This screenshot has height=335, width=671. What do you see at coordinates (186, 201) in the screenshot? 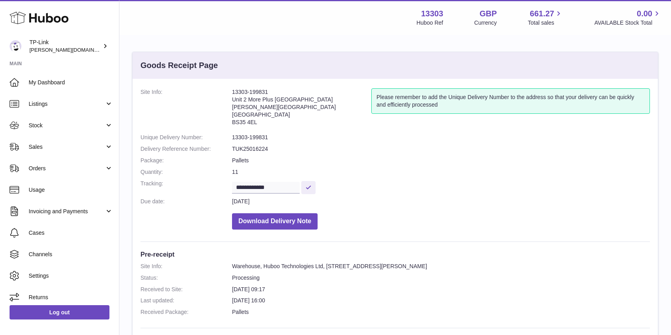
I see `dt: Due date:` at bounding box center [186, 201].